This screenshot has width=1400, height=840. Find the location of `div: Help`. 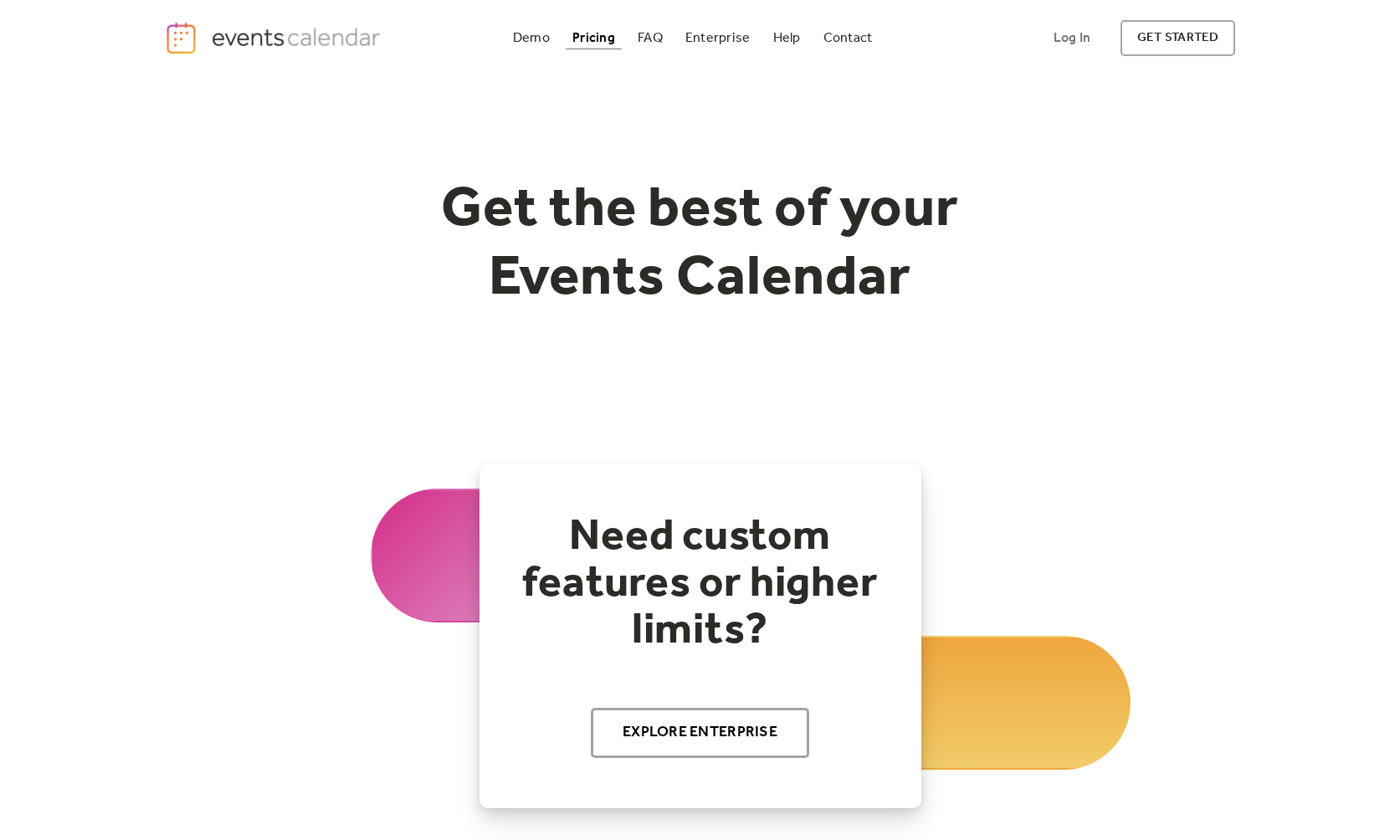

div: Help is located at coordinates (787, 37).